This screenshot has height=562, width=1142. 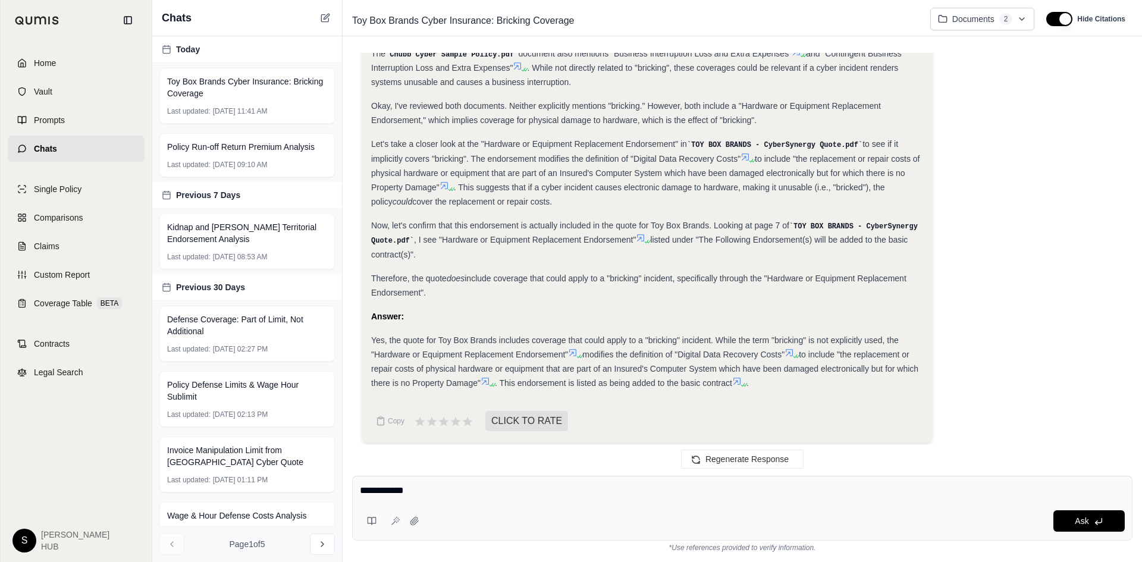 I want to click on span: HUB, so click(x=75, y=546).